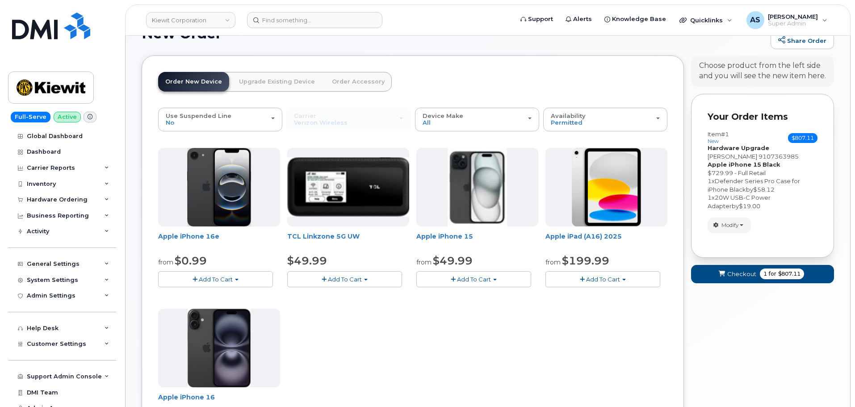  What do you see at coordinates (739, 202) in the screenshot?
I see `span: 20W USB-C Power Adapter` at bounding box center [739, 202].